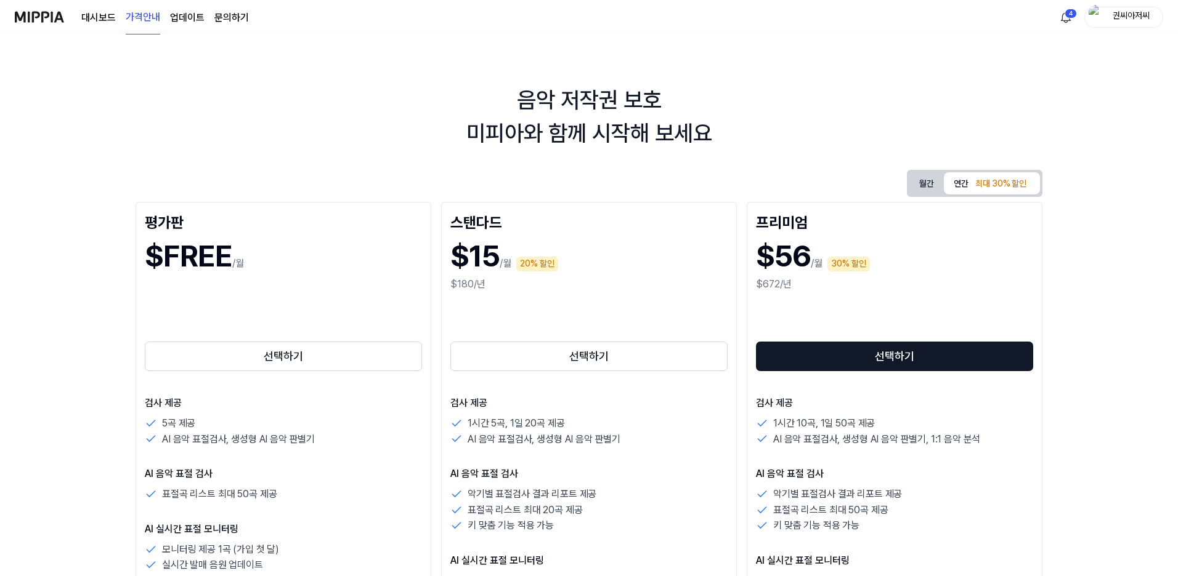 Image resolution: width=1178 pixels, height=576 pixels. I want to click on p: 실시간 발매 음원 업데이트, so click(212, 565).